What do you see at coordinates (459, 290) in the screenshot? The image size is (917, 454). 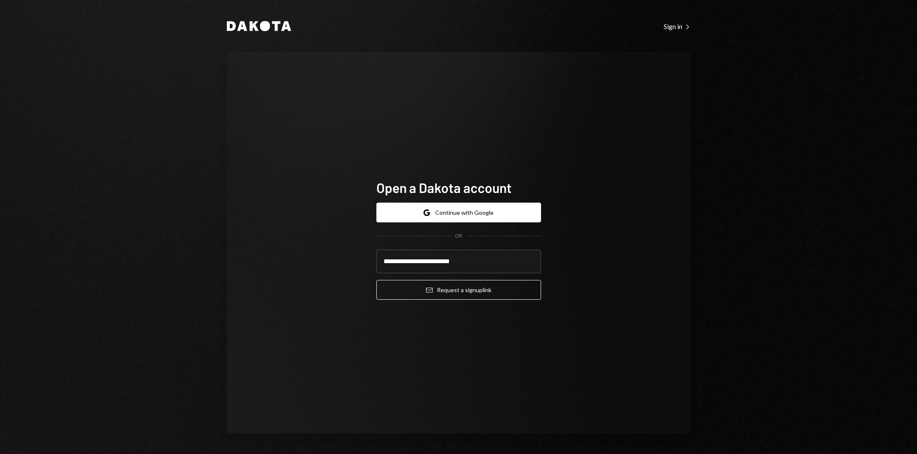 I see `button: Request a signuplink` at bounding box center [459, 290].